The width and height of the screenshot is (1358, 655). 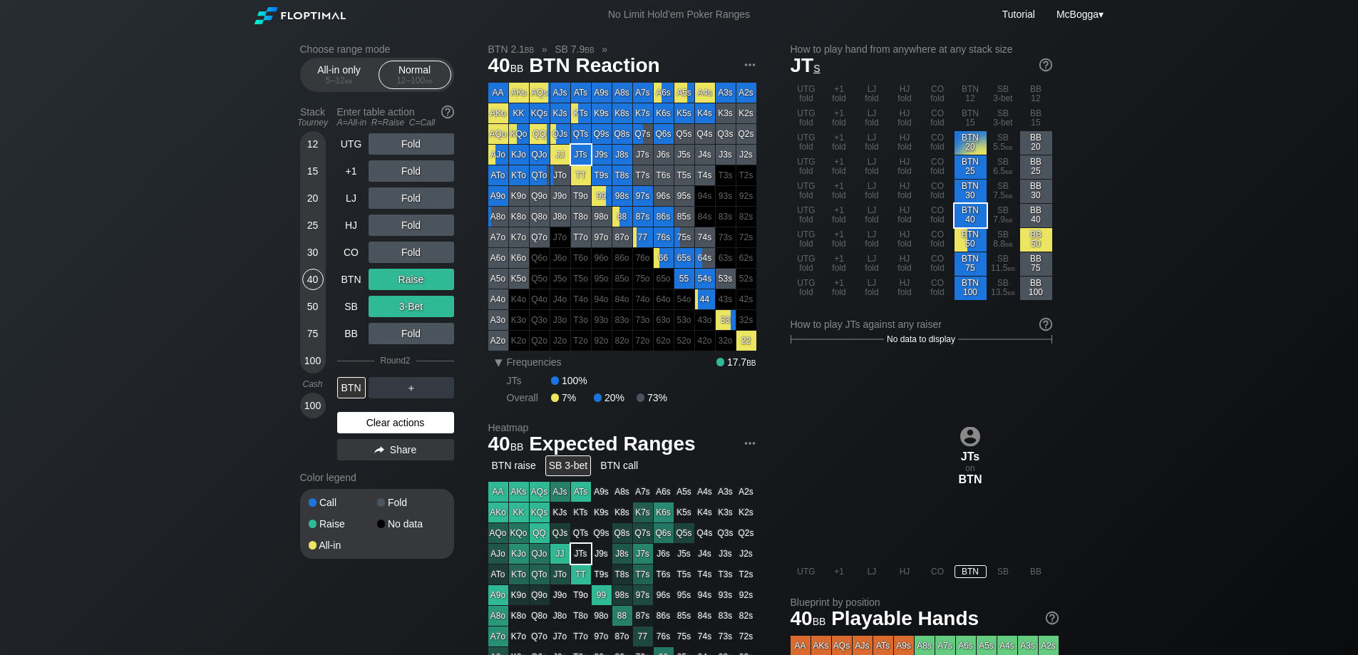 What do you see at coordinates (839, 191) in the screenshot?
I see `div: +1 fold` at bounding box center [839, 191].